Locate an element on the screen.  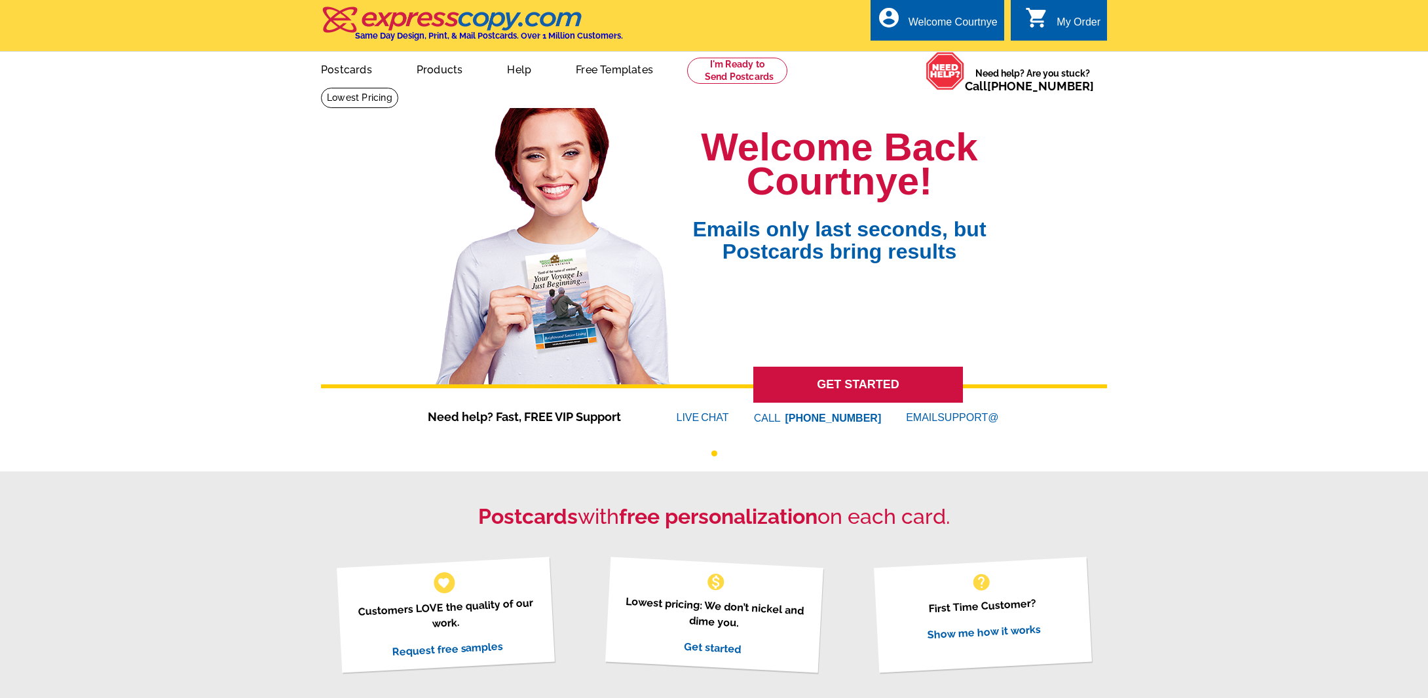
a: Same Day Design, Print, & Mail Postcards. Over 1 Million Customers. is located at coordinates (471, 28).